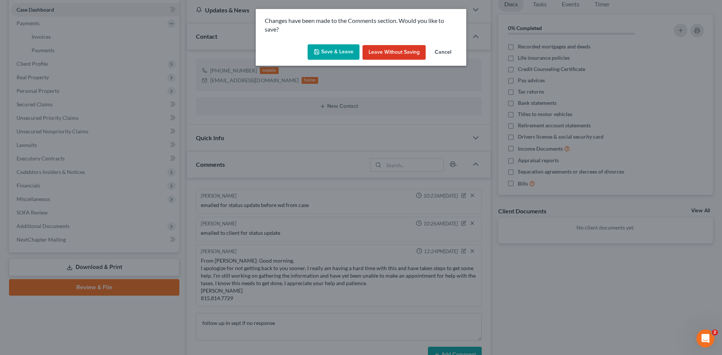 The height and width of the screenshot is (355, 722). I want to click on button: Save & Leave, so click(334, 52).